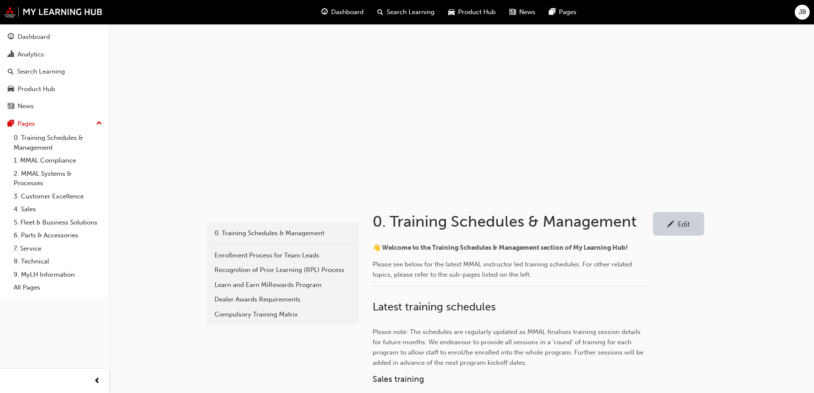 Image resolution: width=814 pixels, height=393 pixels. What do you see at coordinates (283, 270) in the screenshot?
I see `a: Recognition of Prior Learning (RPL) Process` at bounding box center [283, 270].